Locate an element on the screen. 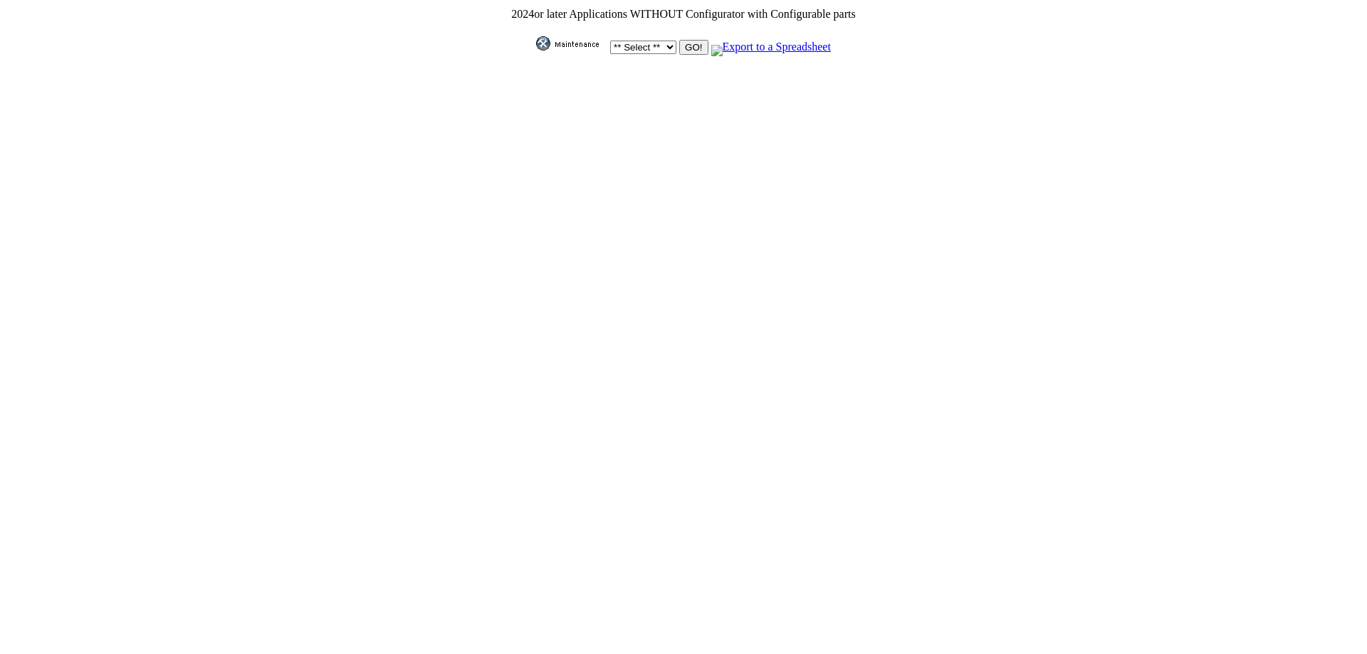  span: 2024 is located at coordinates (523, 14).